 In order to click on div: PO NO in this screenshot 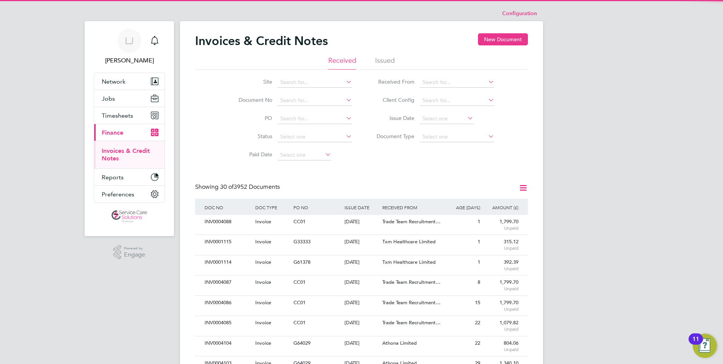, I will do `click(317, 207)`.